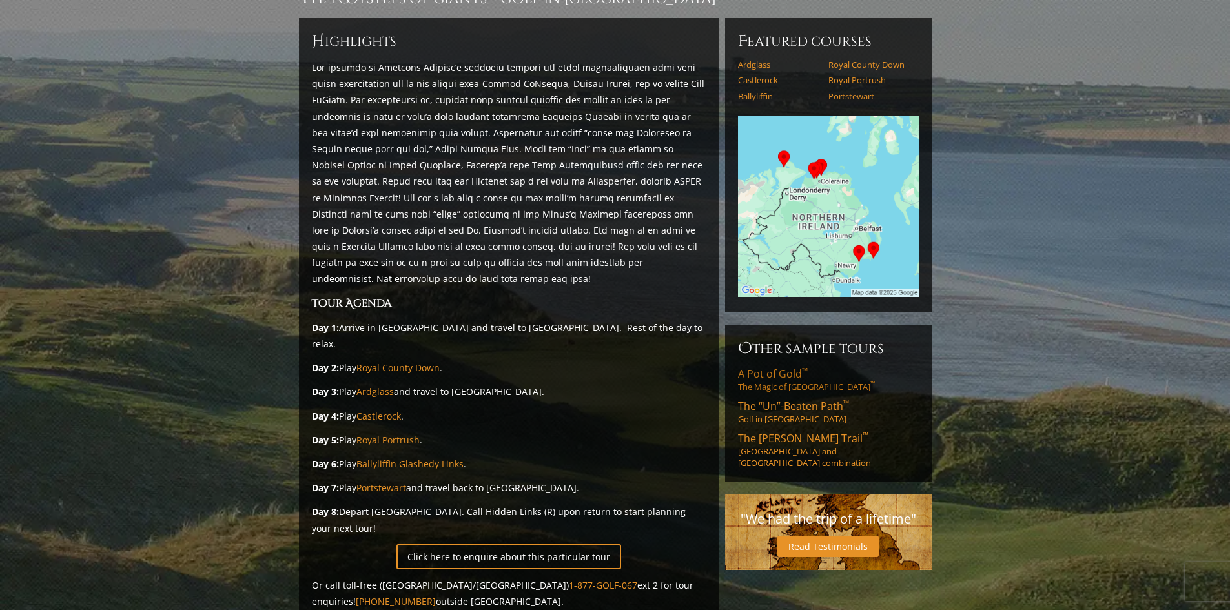 Image resolution: width=1230 pixels, height=610 pixels. What do you see at coordinates (509, 556) in the screenshot?
I see `a: Click here to enquire about this particular tour` at bounding box center [509, 556].